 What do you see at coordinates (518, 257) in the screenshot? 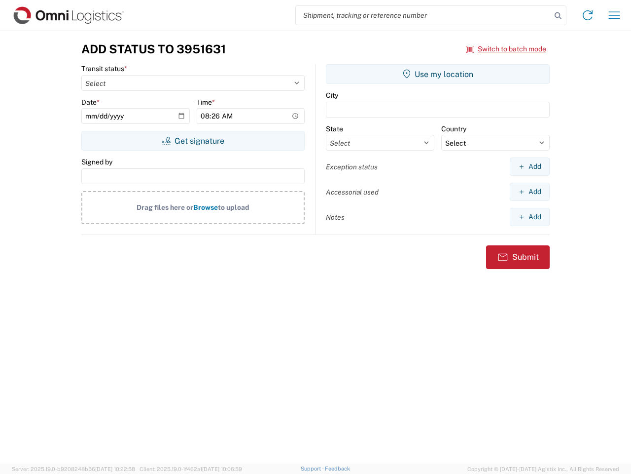
I see `button: Submit` at bounding box center [518, 257].